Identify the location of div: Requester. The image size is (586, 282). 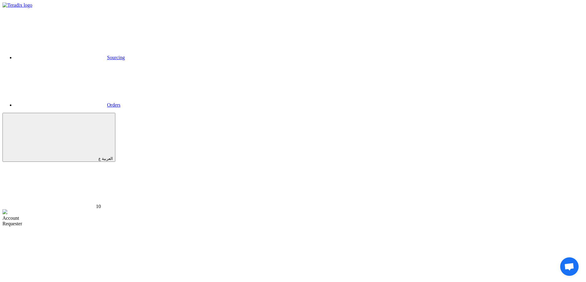
(293, 223).